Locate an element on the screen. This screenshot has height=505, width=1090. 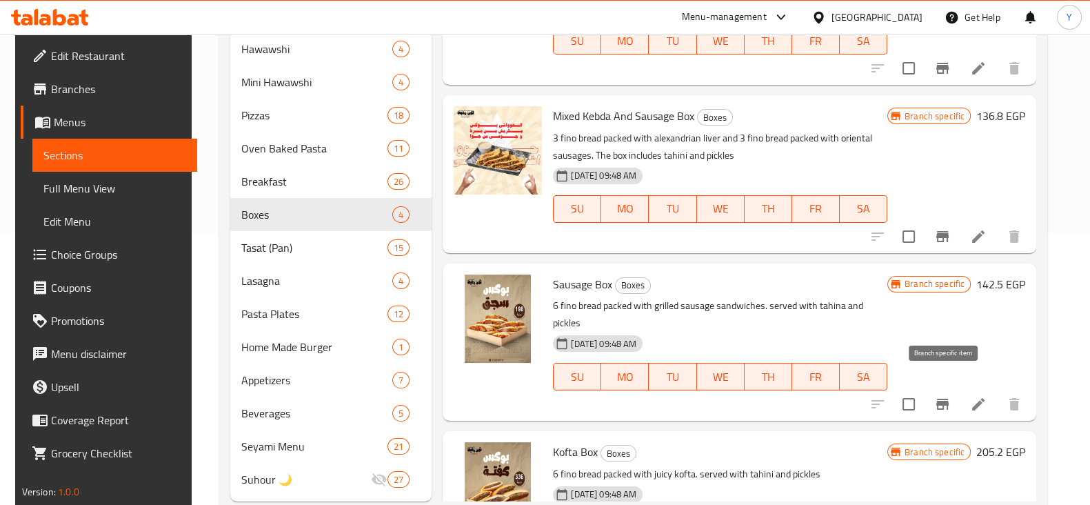
span: Full Menu View is located at coordinates (114, 188).